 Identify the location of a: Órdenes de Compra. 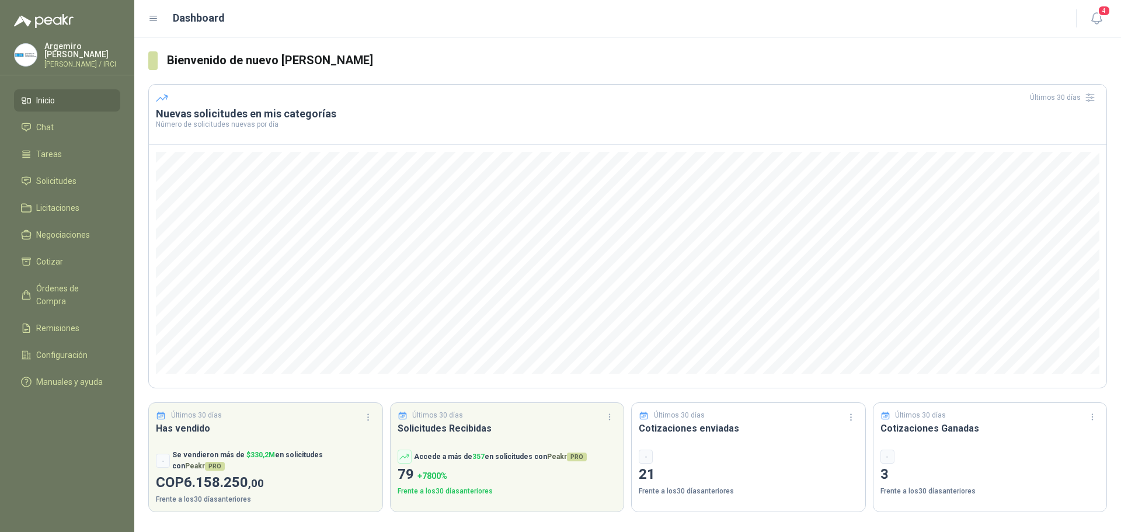
(67, 295).